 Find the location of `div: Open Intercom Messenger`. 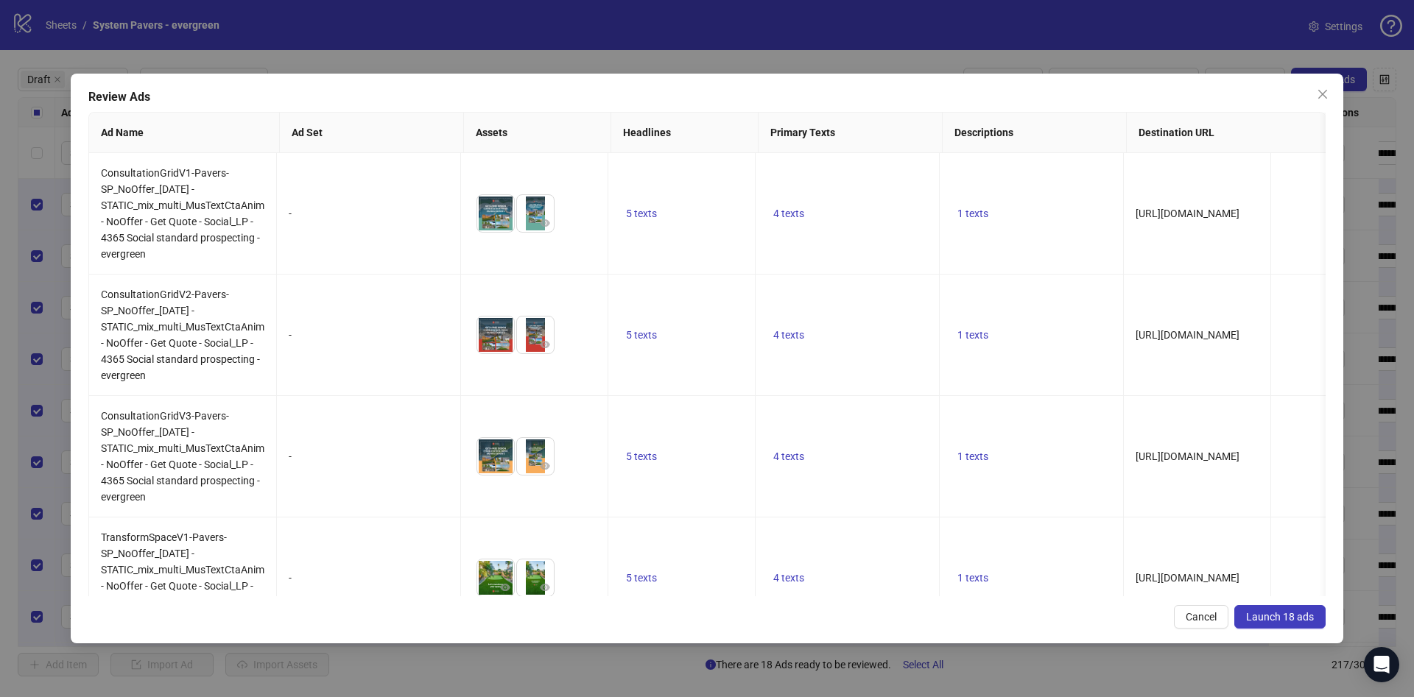

div: Open Intercom Messenger is located at coordinates (1381, 665).